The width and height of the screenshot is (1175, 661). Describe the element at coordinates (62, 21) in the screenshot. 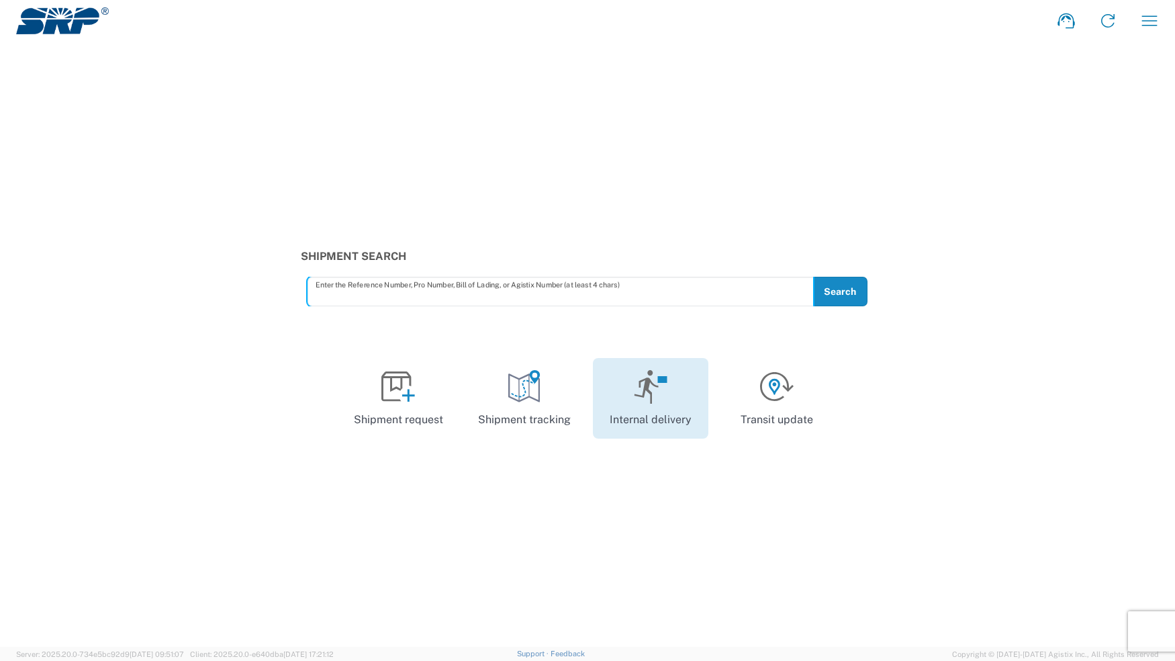

I see `img: srp` at that location.